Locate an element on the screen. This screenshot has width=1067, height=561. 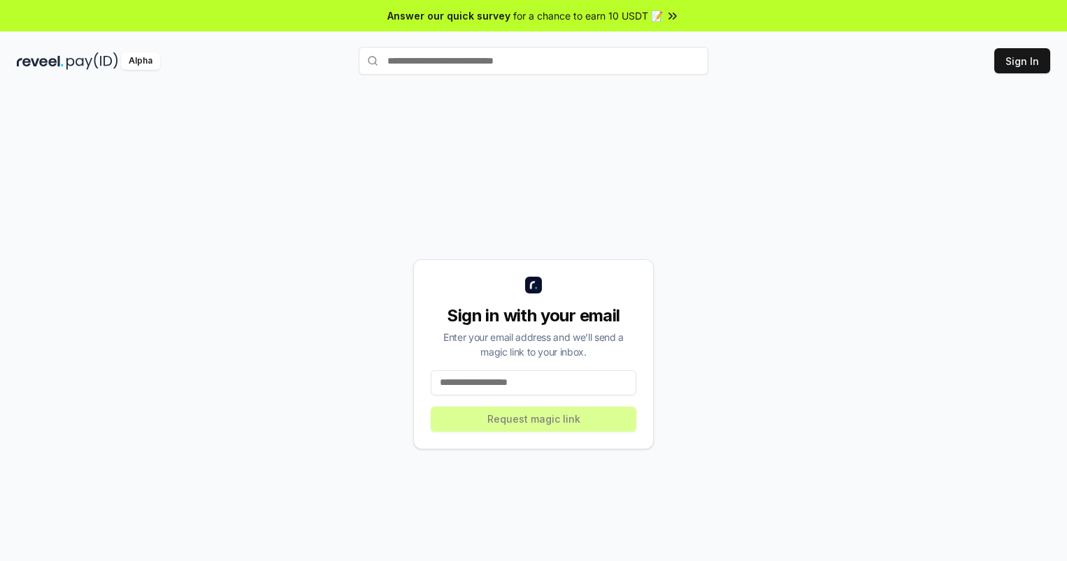
img: reveel_dark is located at coordinates (40, 61).